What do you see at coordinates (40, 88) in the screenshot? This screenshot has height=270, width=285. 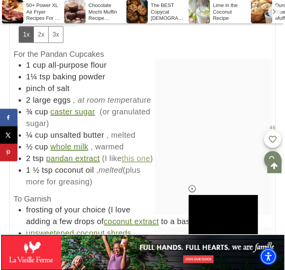 I see `span: pinch of` at bounding box center [40, 88].